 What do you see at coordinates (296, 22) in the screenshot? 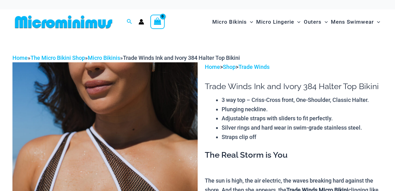
I see `nav: Site Navigation` at bounding box center [296, 22].